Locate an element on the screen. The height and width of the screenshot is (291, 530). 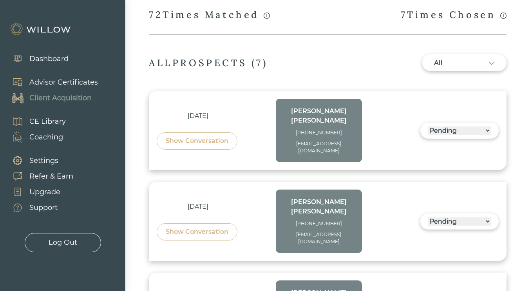
div: 7 Times Chosen is located at coordinates (454, 15).